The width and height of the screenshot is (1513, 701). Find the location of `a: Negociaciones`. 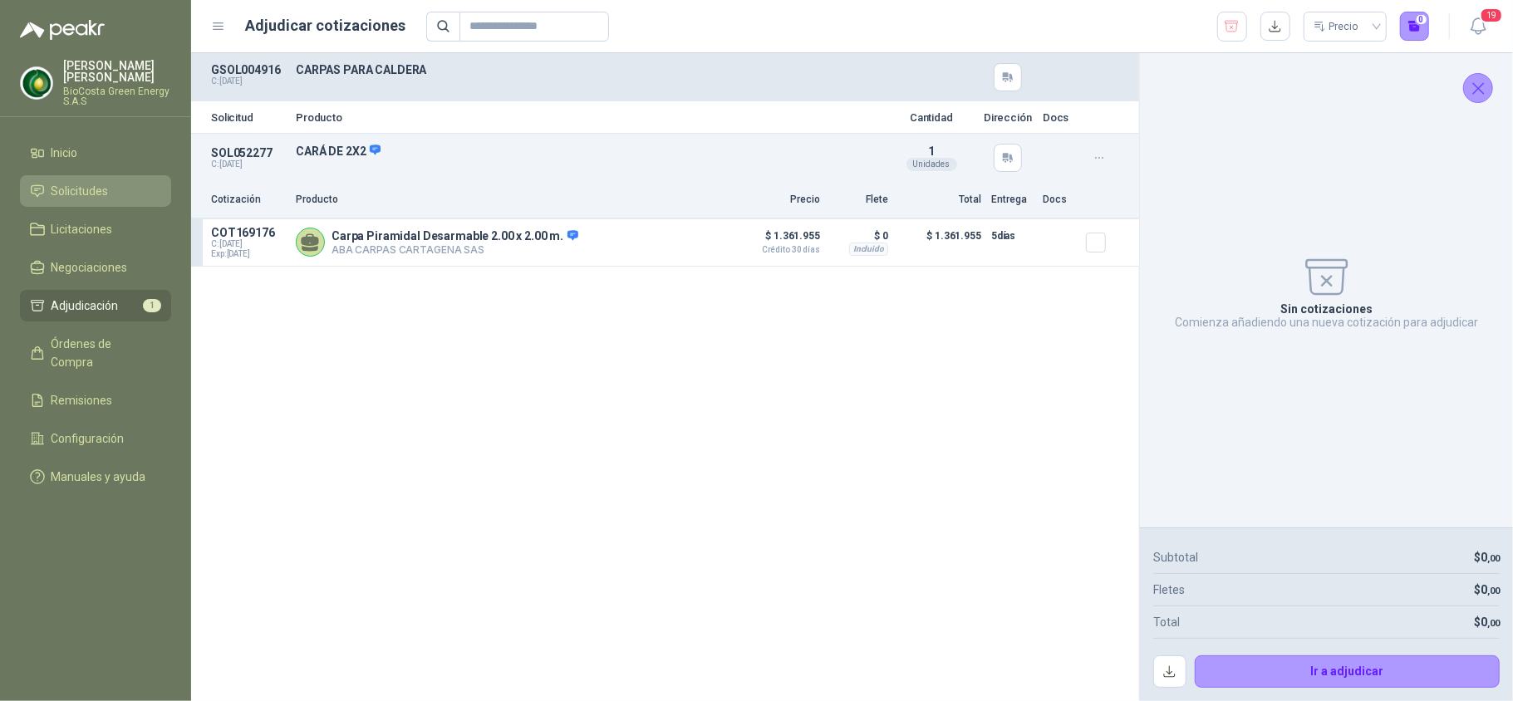

a: Negociaciones is located at coordinates (96, 268).